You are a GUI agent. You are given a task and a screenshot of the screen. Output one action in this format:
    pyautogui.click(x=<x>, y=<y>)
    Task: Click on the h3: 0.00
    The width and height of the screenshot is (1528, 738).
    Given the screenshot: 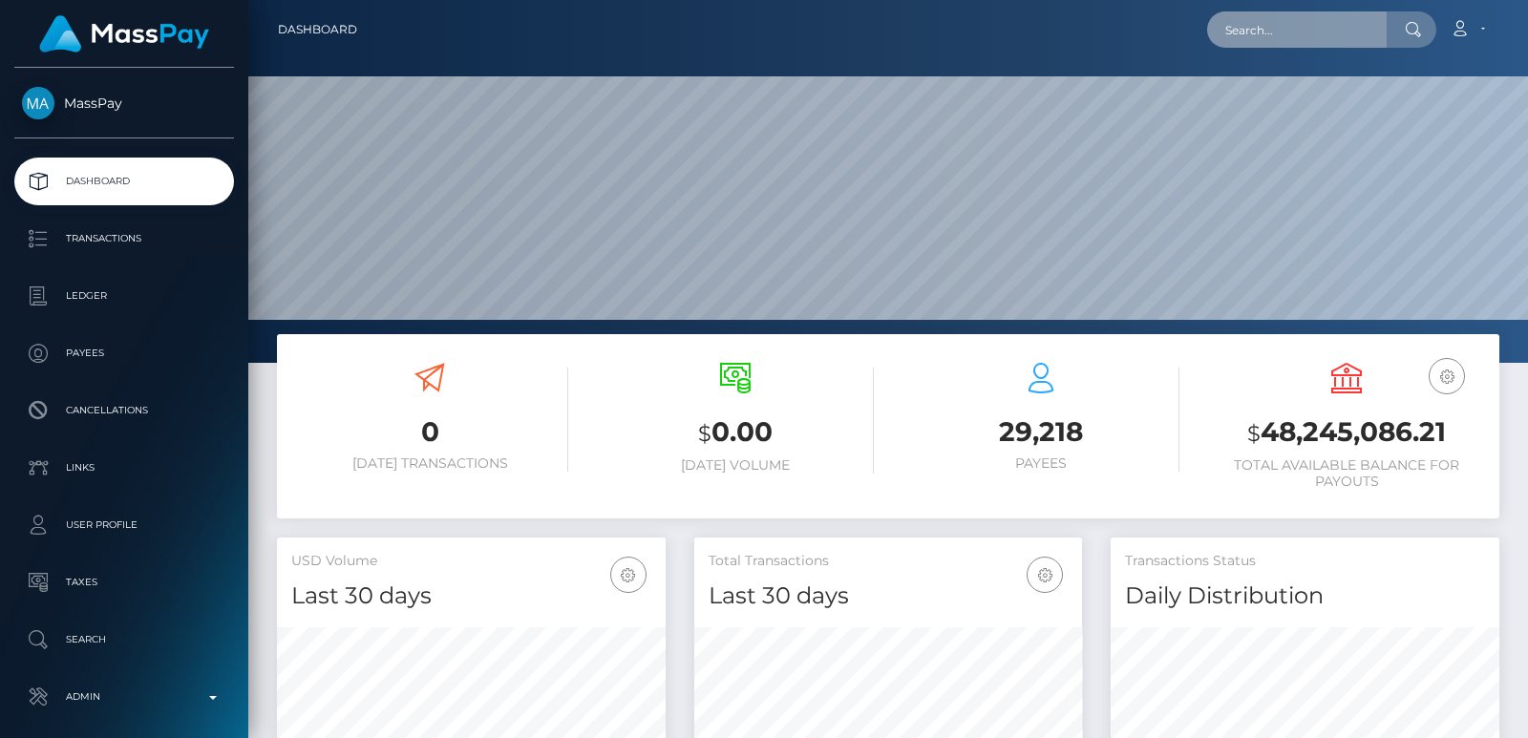 What is the action you would take?
    pyautogui.click(x=735, y=433)
    